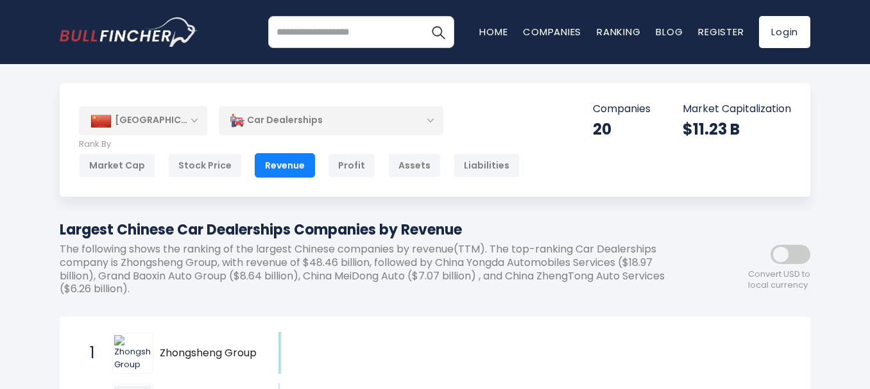 Image resolution: width=870 pixels, height=389 pixels. Describe the element at coordinates (377, 230) in the screenshot. I see `h1: Largest Chinese Car Dealerships Companies by Revenue` at that location.